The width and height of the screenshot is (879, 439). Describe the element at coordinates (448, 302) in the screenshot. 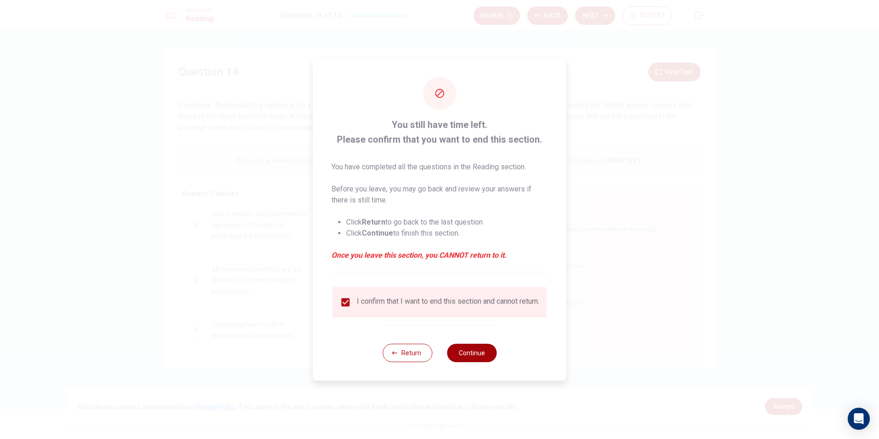

I see `div: I confirm that I want to end this section and cannot return.` at that location.